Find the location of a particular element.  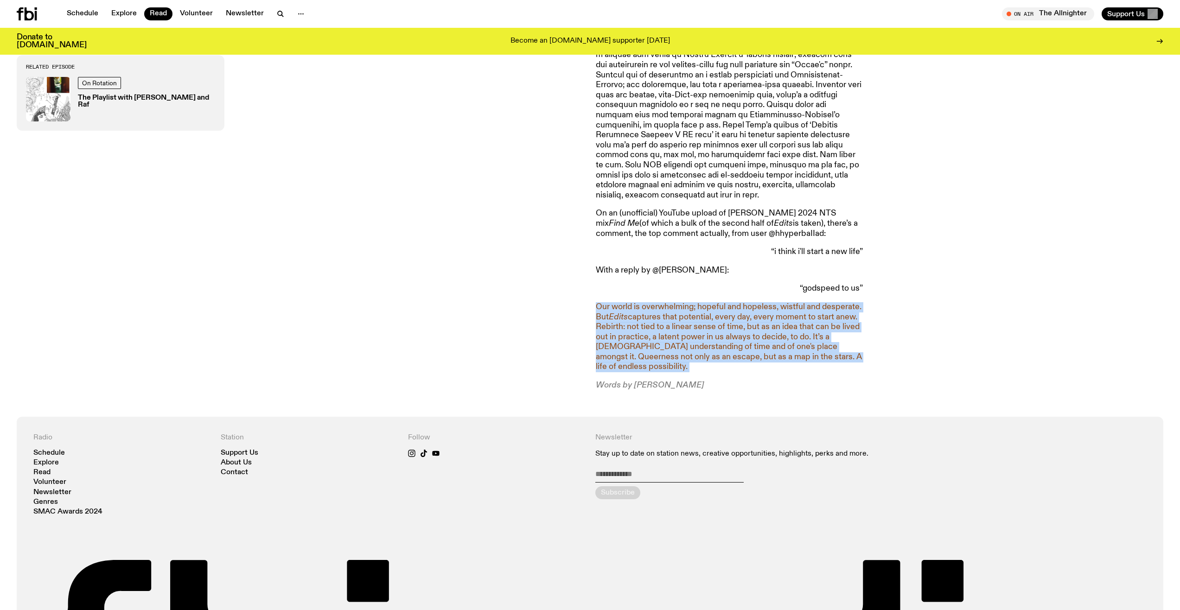

p: “i think i'll start a new life” is located at coordinates (729, 252).